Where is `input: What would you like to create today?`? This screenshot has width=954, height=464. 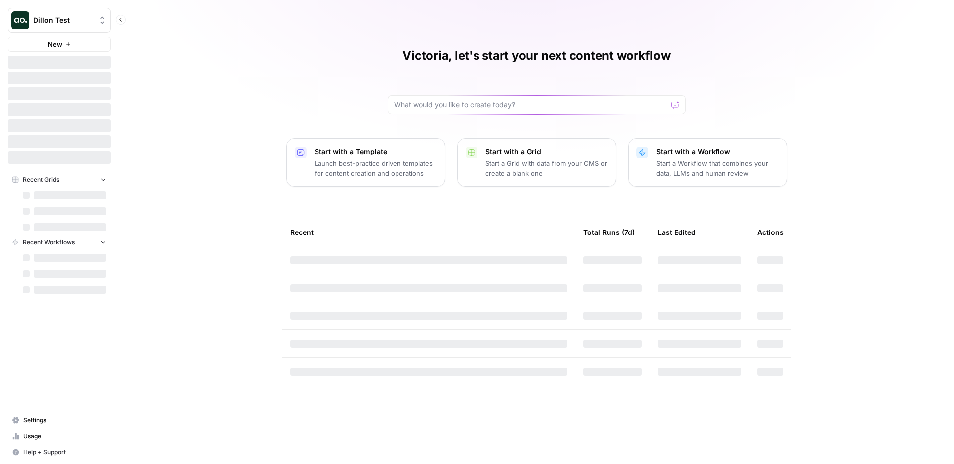 input: What would you like to create today? is located at coordinates (531, 105).